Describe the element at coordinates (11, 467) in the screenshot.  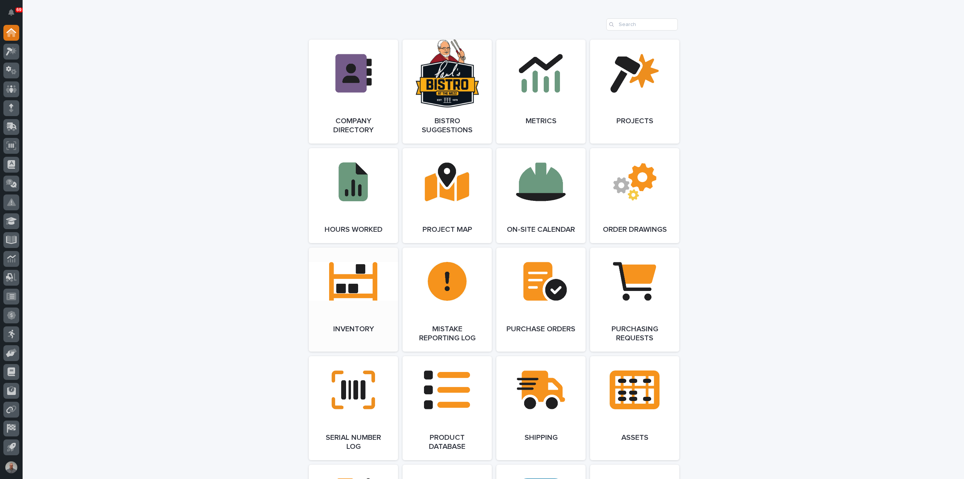
I see `button: users-avatar` at that location.